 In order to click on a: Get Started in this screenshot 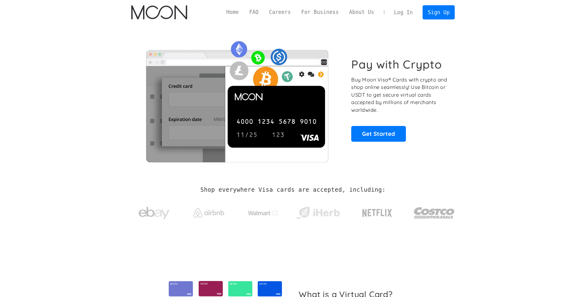, I will do `click(378, 134)`.